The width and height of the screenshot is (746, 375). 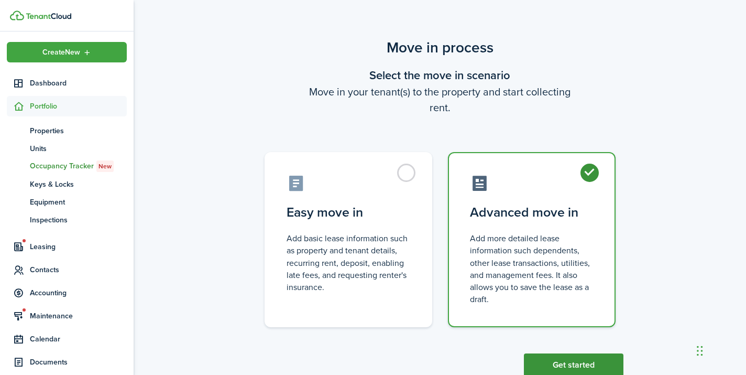 I want to click on control-radio-card-title: Easy move in, so click(x=348, y=212).